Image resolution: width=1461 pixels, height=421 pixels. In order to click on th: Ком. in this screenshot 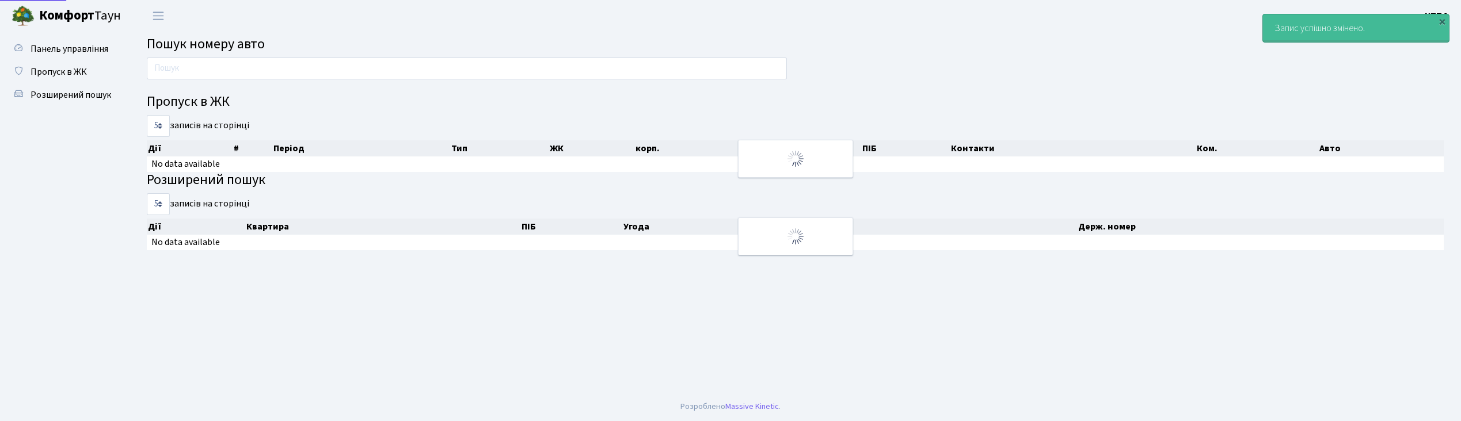, I will do `click(1257, 149)`.